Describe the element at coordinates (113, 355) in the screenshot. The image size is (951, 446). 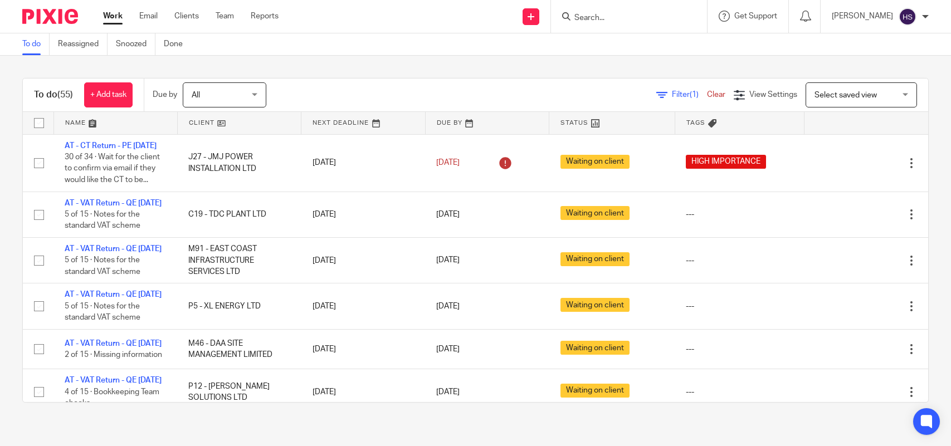
I see `span: 2 of 15 · Missing information` at that location.